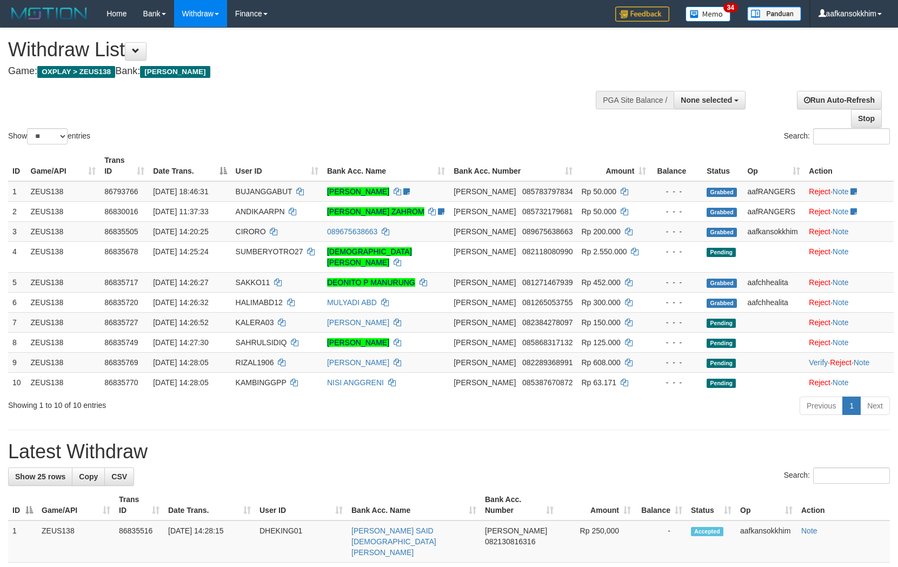 This screenshot has height=567, width=898. What do you see at coordinates (301, 505) in the screenshot?
I see `th: User ID: activate to sort column ascending` at bounding box center [301, 505].